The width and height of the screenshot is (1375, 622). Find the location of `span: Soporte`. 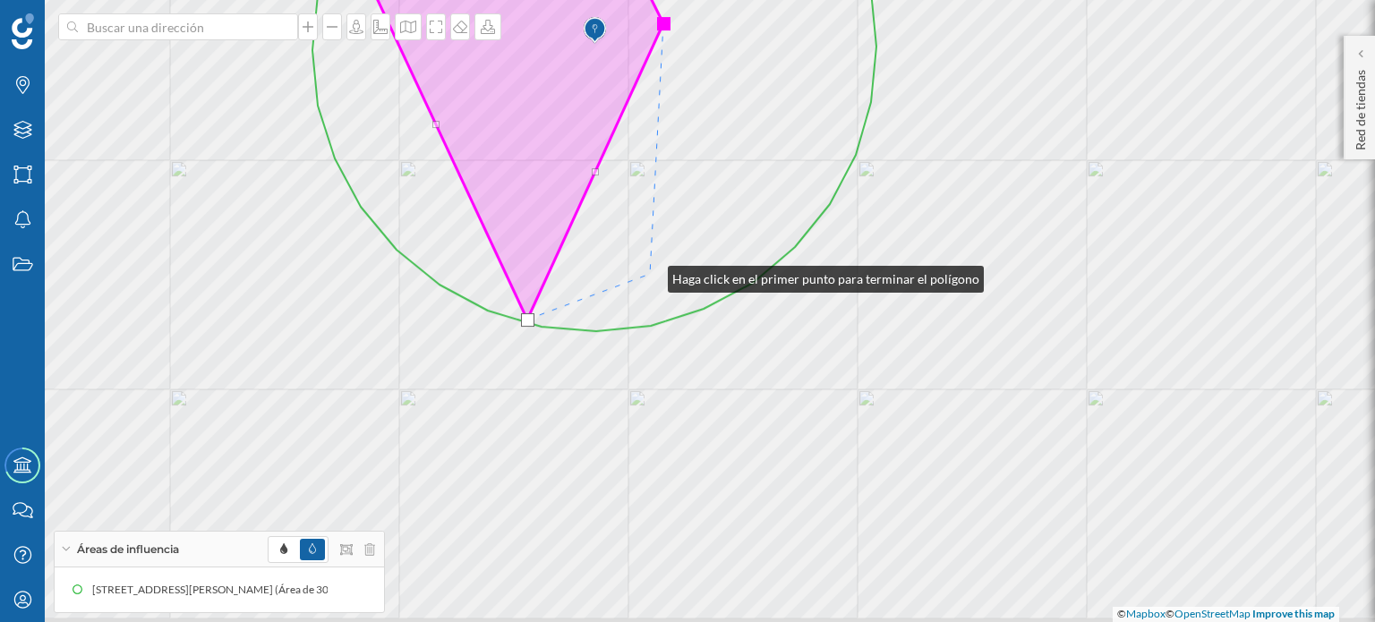

span: Soporte is located at coordinates (67, 21).